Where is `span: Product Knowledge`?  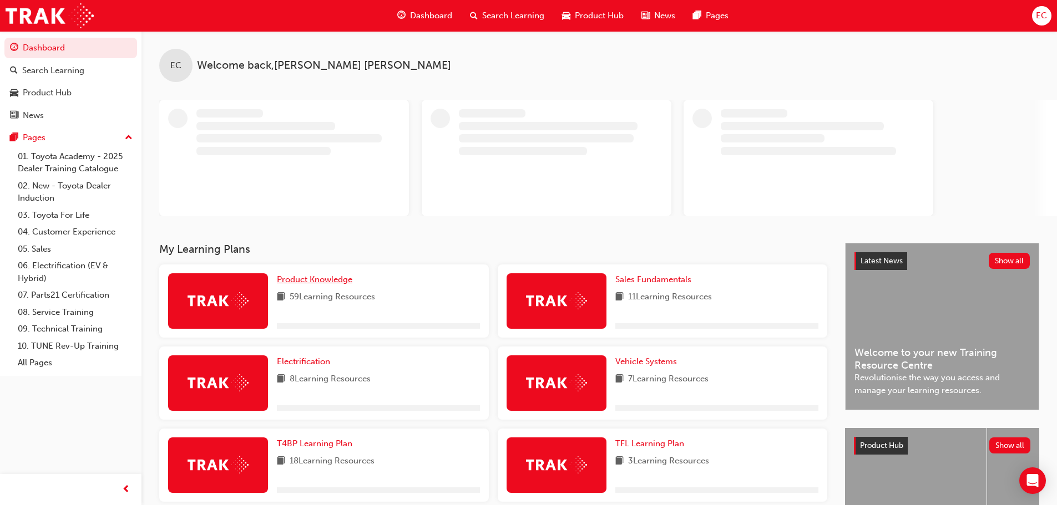 span: Product Knowledge is located at coordinates (314, 280).